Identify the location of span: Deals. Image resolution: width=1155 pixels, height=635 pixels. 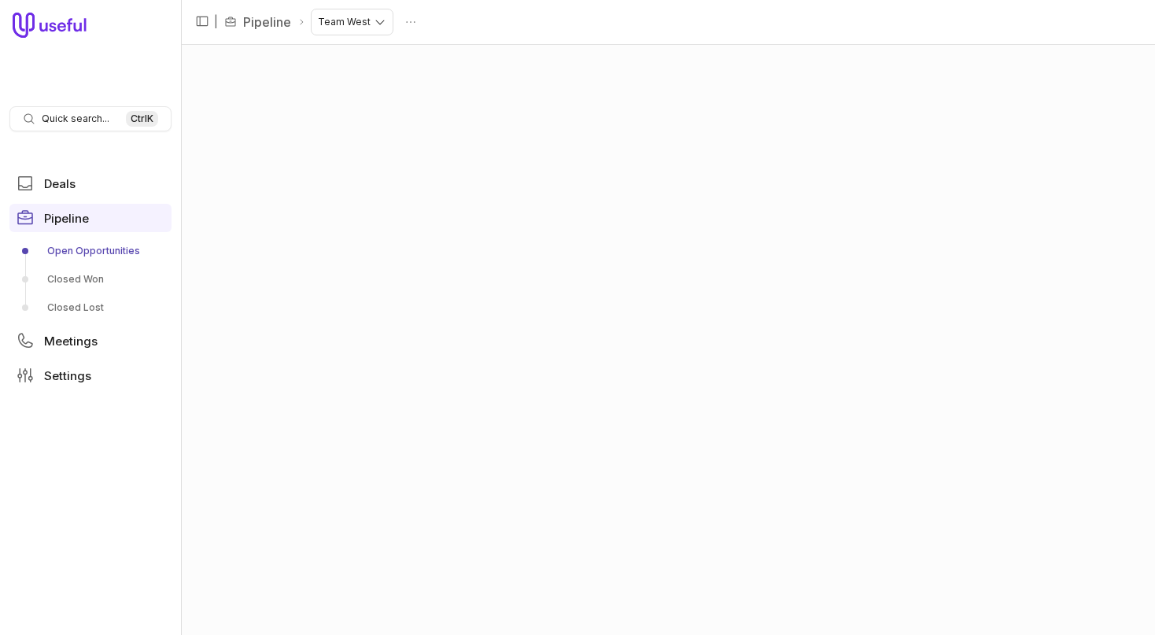
(60, 183).